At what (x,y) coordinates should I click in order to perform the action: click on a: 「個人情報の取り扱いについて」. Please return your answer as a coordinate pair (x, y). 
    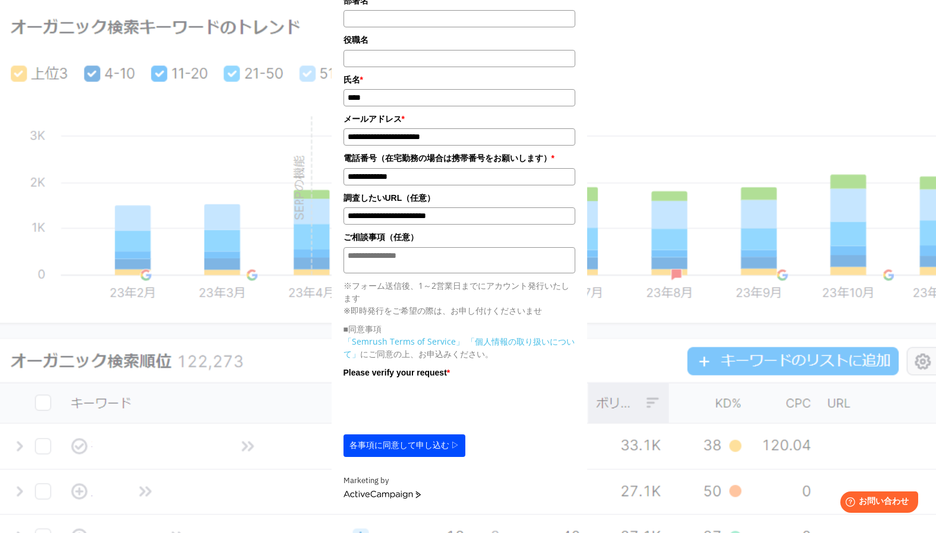
    Looking at the image, I should click on (459, 348).